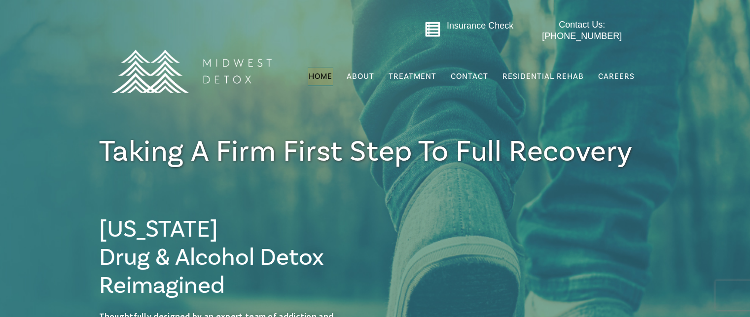 The image size is (750, 317). I want to click on span: Insurance Check, so click(480, 26).